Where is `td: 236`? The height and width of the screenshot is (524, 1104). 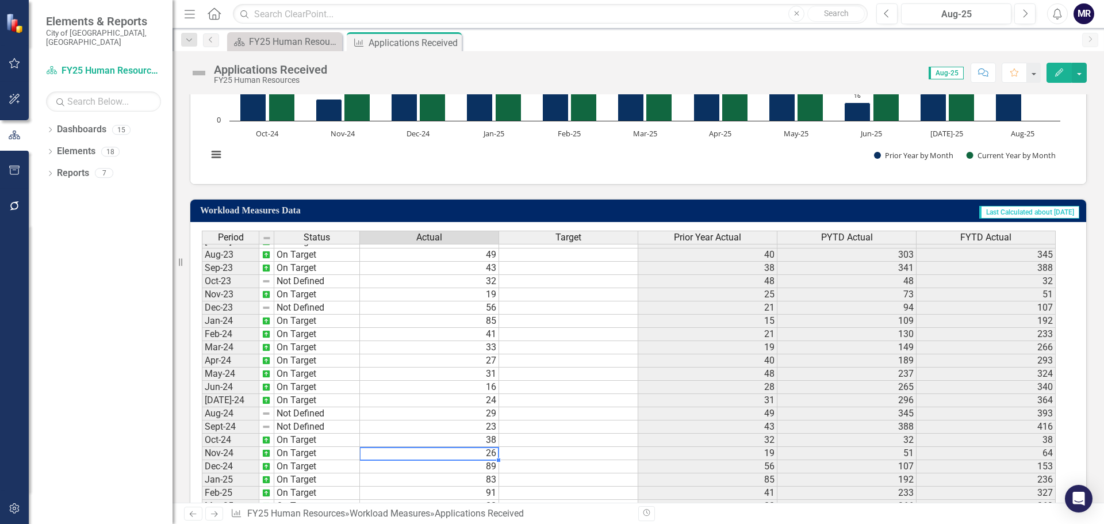
td: 236 is located at coordinates (986, 479).